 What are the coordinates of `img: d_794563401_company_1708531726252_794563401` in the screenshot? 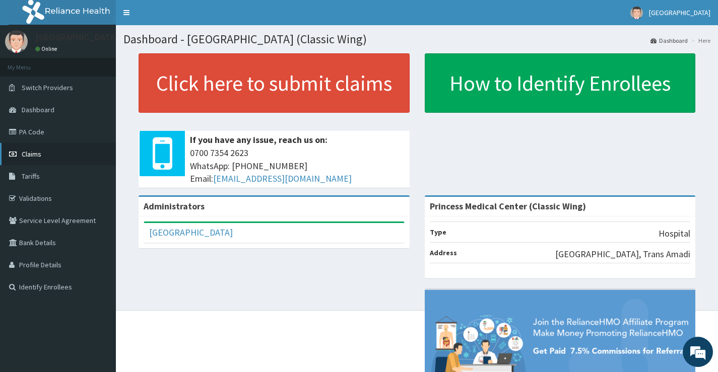 It's located at (30, 63).